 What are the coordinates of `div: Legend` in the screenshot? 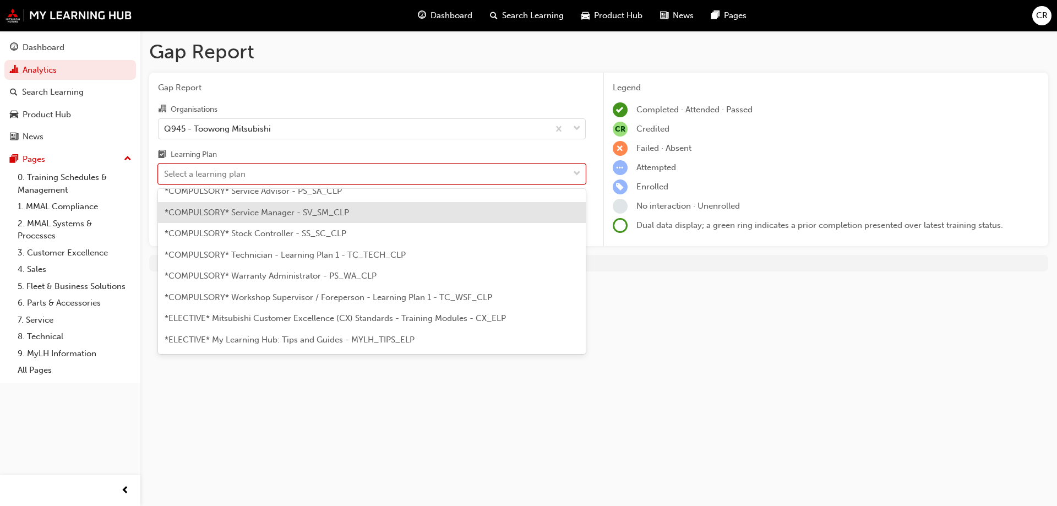 It's located at (827, 88).